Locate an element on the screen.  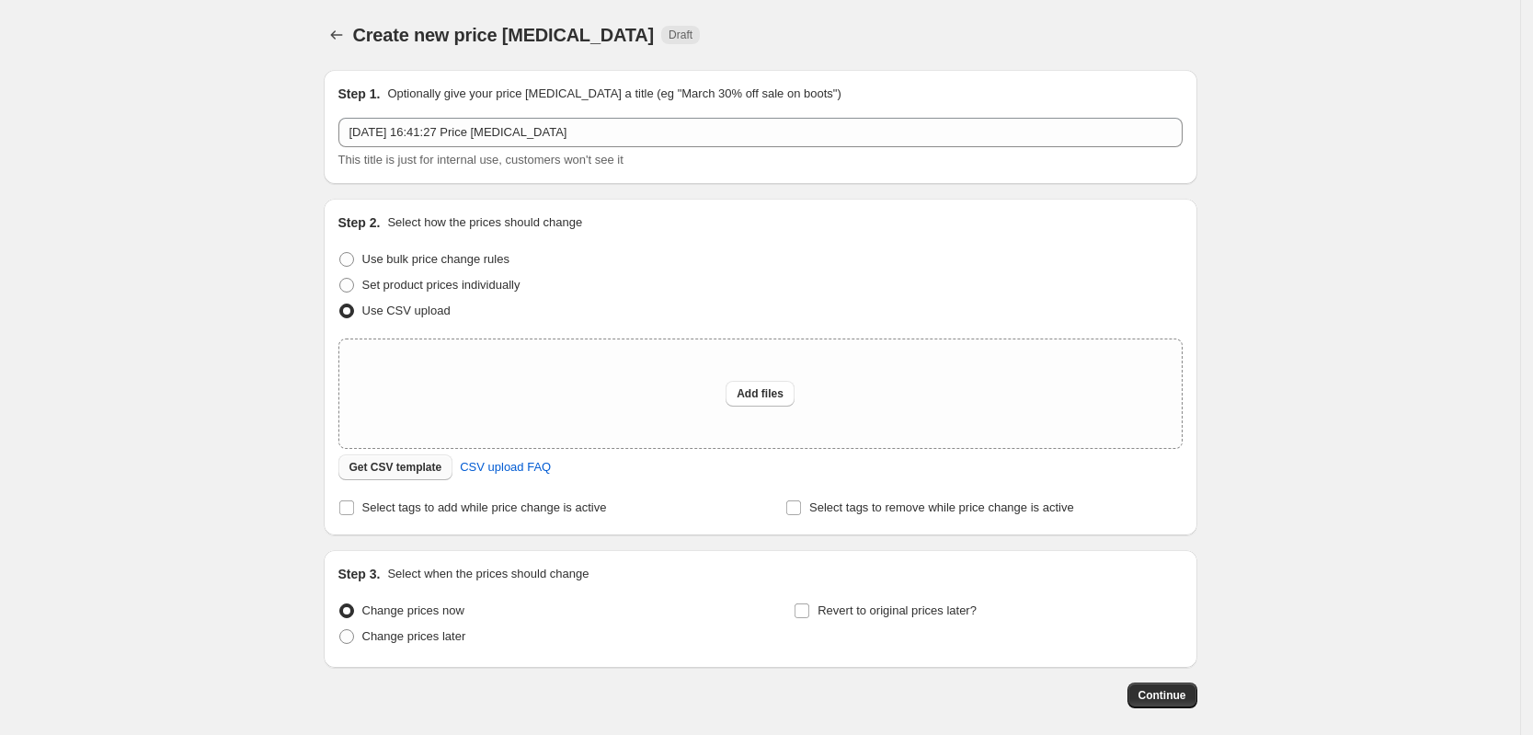
span: Change prices now is located at coordinates (413, 610).